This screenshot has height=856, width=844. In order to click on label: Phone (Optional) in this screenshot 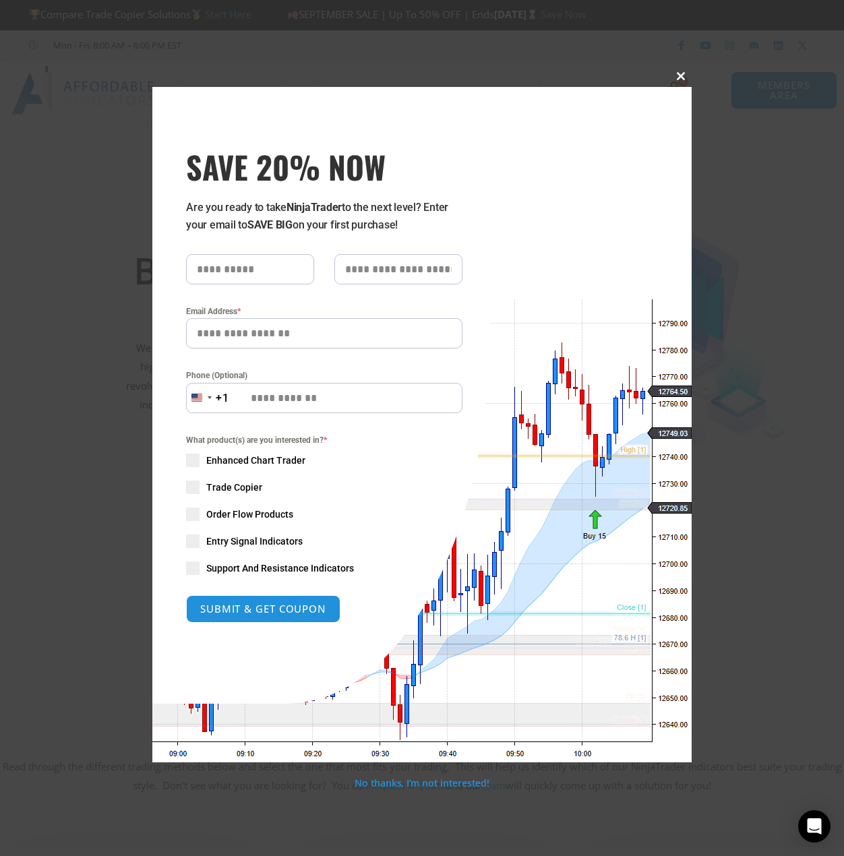, I will do `click(324, 376)`.